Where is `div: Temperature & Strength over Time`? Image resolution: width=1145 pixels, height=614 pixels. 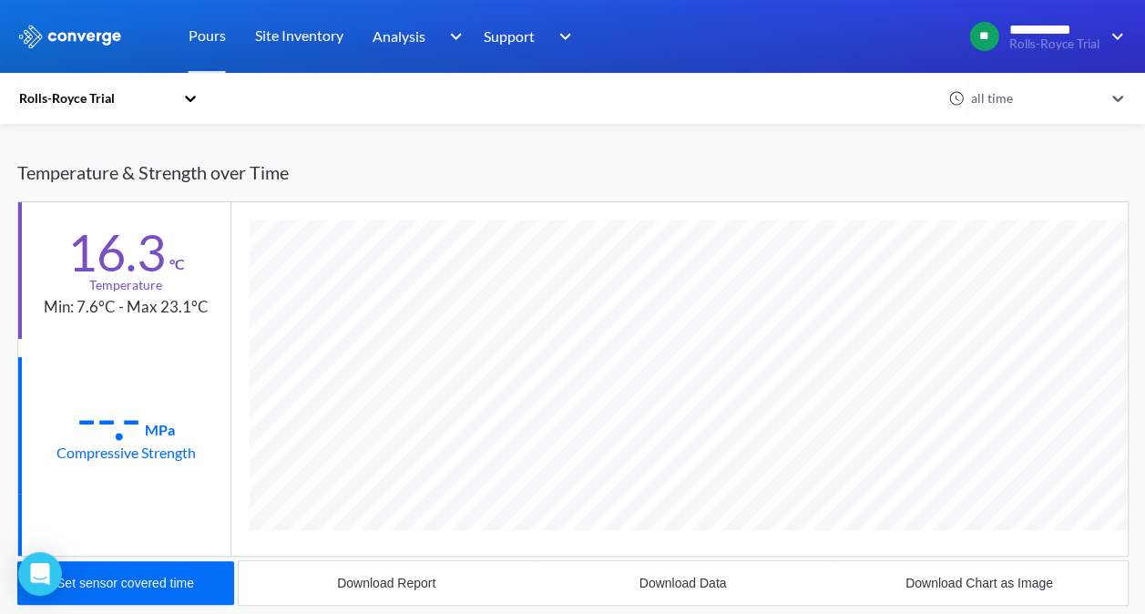
div: Temperature & Strength over Time is located at coordinates (573, 172).